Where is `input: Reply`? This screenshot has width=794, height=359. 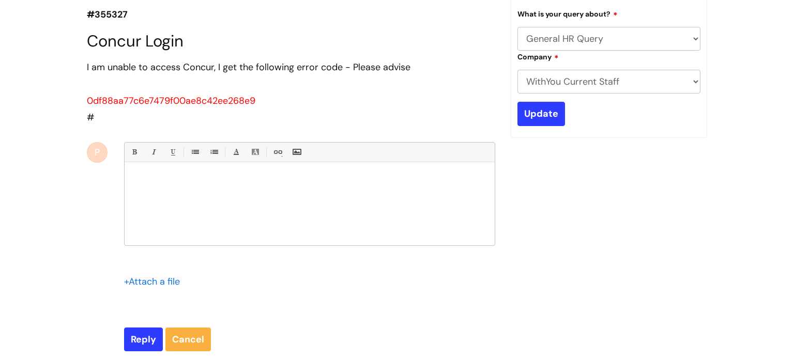 input: Reply is located at coordinates (143, 339).